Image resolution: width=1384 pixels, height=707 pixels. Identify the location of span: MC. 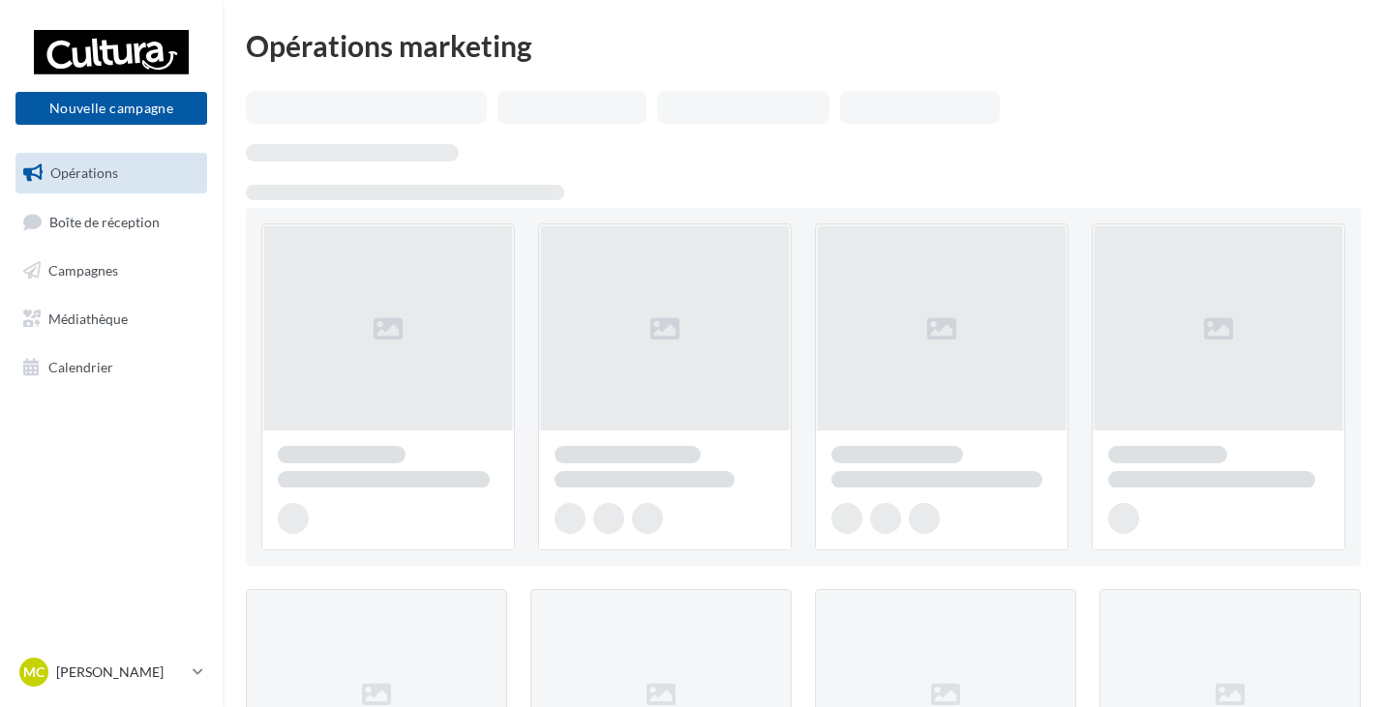
(34, 673).